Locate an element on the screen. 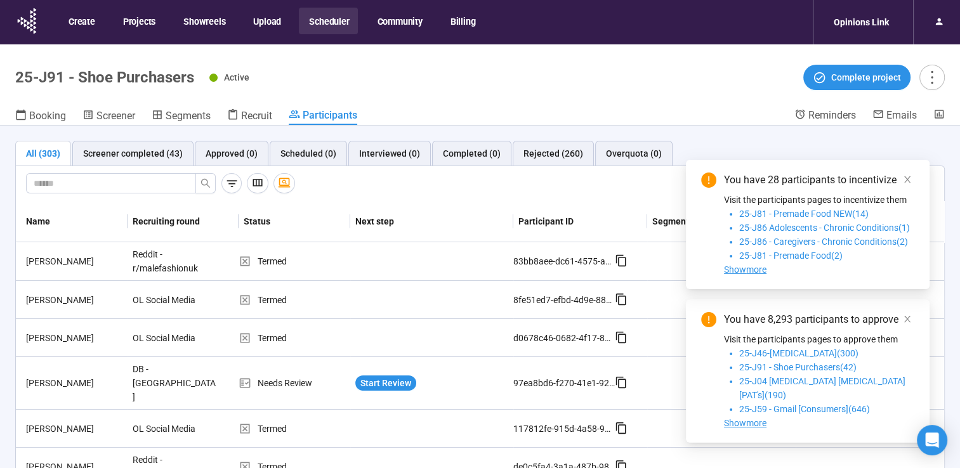 The height and width of the screenshot is (468, 960). div: Open Intercom Messenger is located at coordinates (932, 440).